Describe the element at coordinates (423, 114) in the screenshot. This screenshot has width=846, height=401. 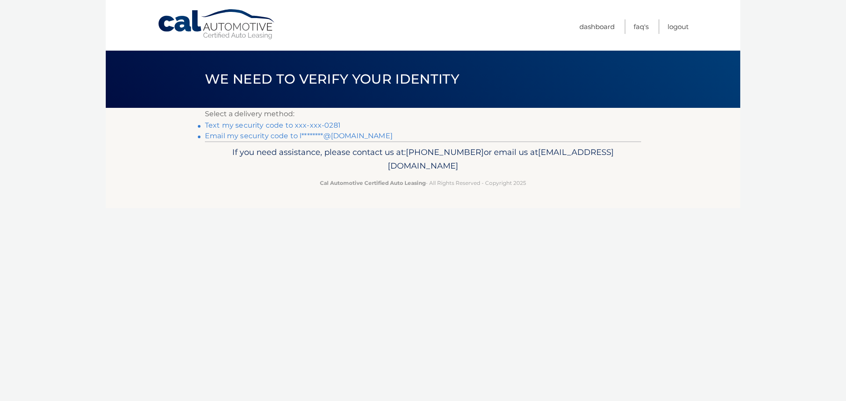
I see `p: Select a delivery method:` at that location.